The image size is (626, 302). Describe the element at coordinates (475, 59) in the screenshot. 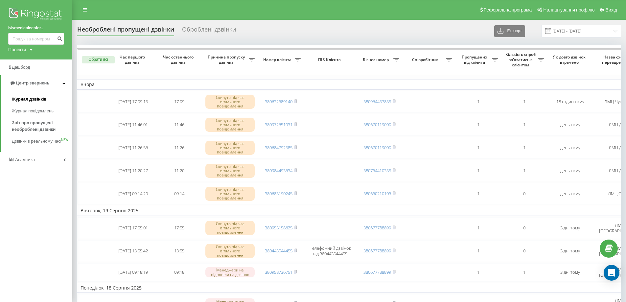

I see `span: Пропущених від клієнта` at that location.